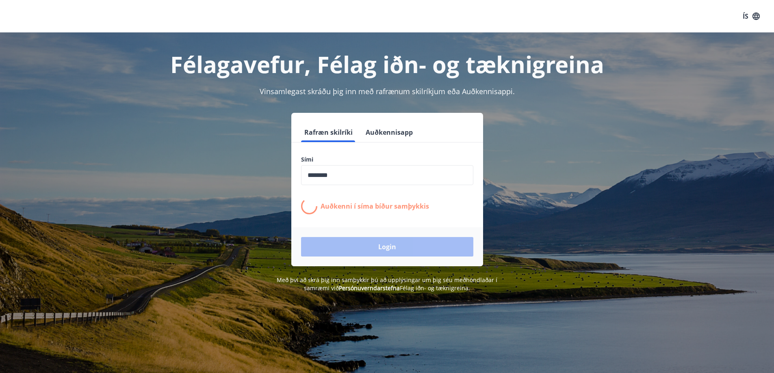  What do you see at coordinates (387, 160) in the screenshot?
I see `label: Sími` at bounding box center [387, 160].